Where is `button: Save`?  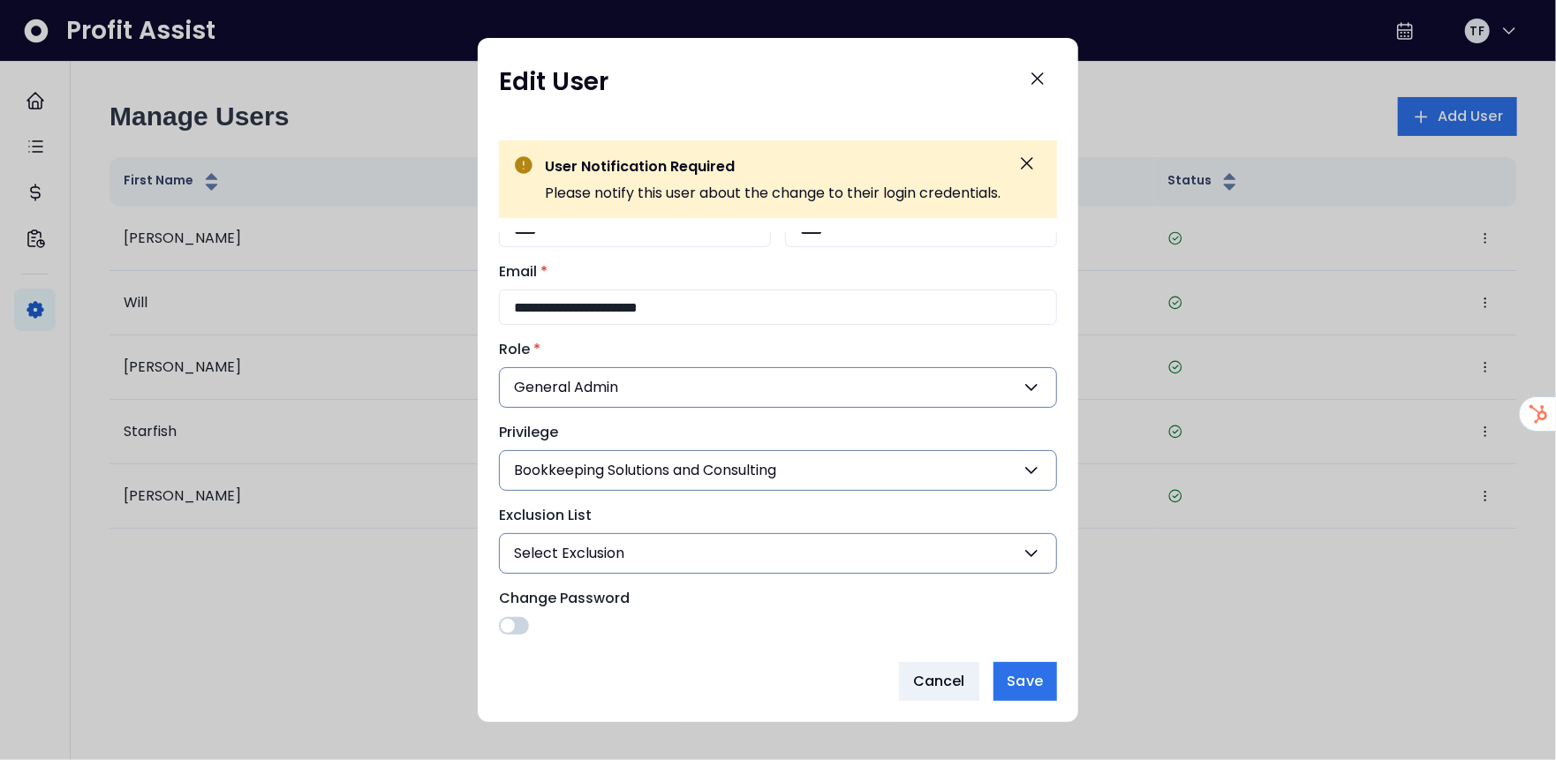
button: Save is located at coordinates (1025, 682).